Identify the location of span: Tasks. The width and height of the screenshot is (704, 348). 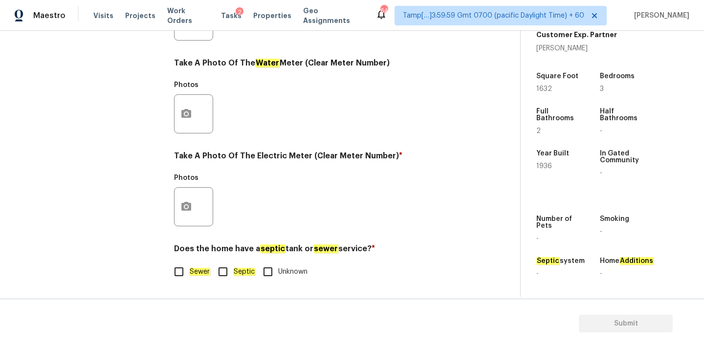
(231, 16).